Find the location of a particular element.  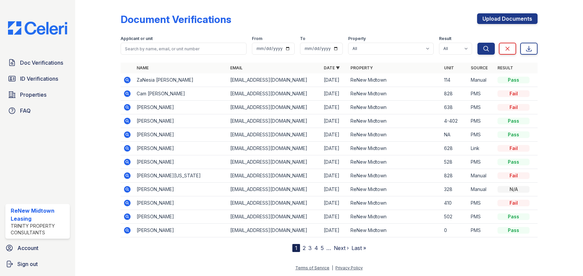

a: Sign out is located at coordinates (37, 264).